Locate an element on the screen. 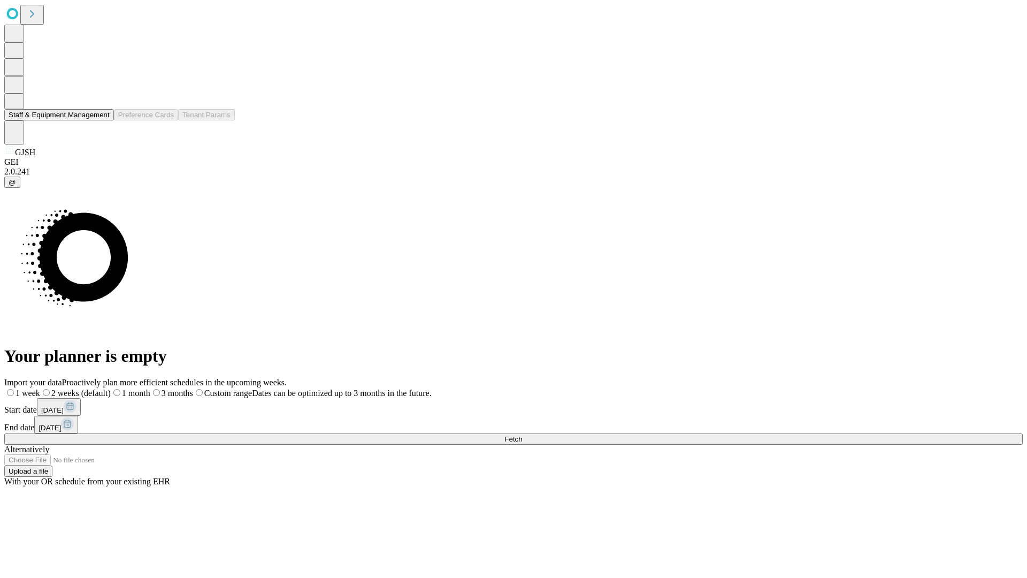 The image size is (1027, 578). span: With your OR schedule from your existing EHR is located at coordinates (87, 481).